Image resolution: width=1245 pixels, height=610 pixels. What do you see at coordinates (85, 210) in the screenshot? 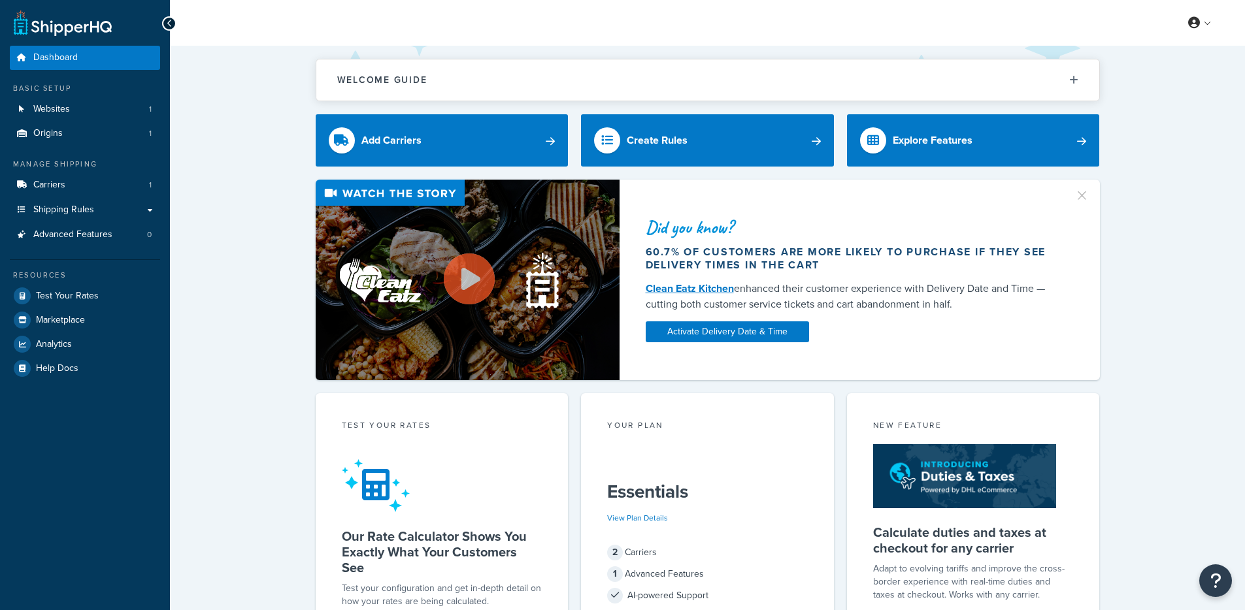
I see `li: Shipping Rules` at bounding box center [85, 210].